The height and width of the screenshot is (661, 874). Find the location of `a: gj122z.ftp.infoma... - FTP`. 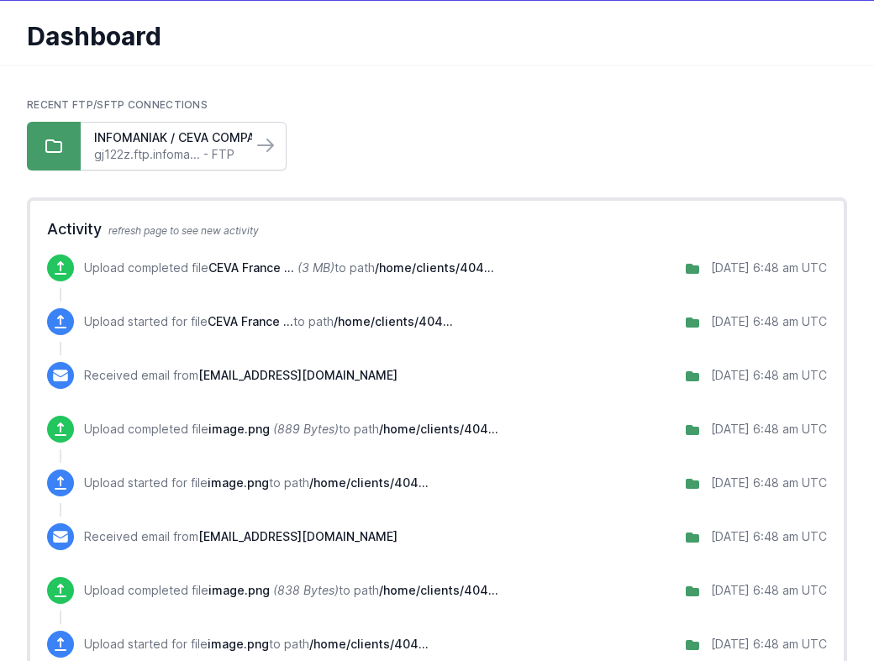

a: gj122z.ftp.infoma... - FTP is located at coordinates (166, 155).